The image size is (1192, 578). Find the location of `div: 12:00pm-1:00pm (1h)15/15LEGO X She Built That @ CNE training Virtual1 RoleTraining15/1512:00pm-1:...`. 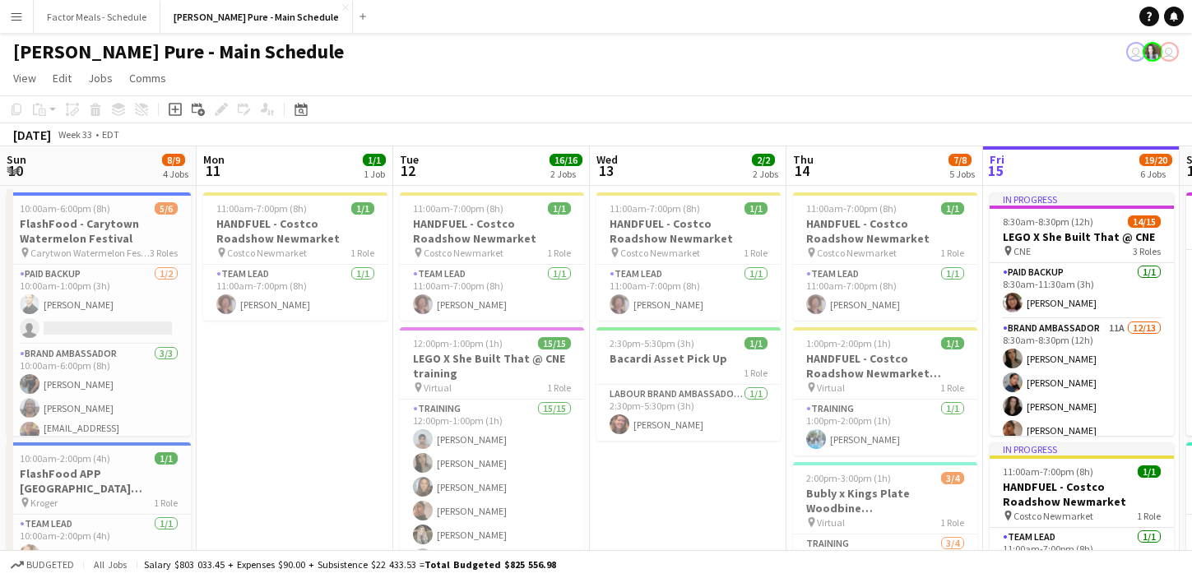

div: 12:00pm-1:00pm (1h)15/15LEGO X She Built That @ CNE training Virtual1 RoleTraining15/1512:00pm-1:... is located at coordinates (492, 449).